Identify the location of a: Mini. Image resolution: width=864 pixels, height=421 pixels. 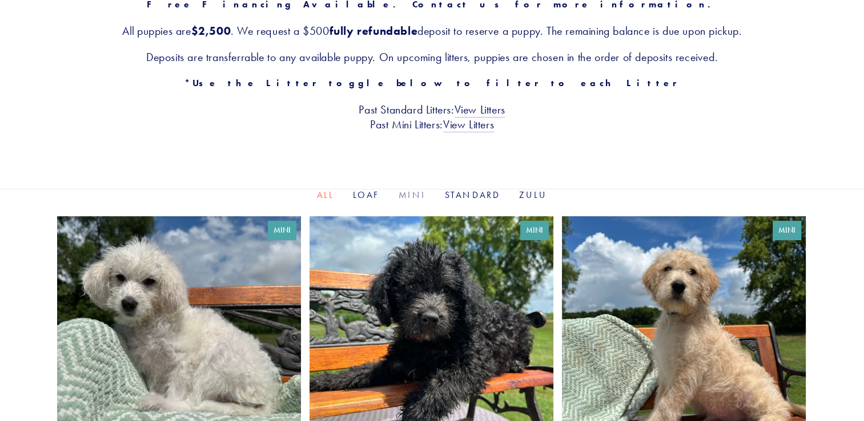
(412, 195).